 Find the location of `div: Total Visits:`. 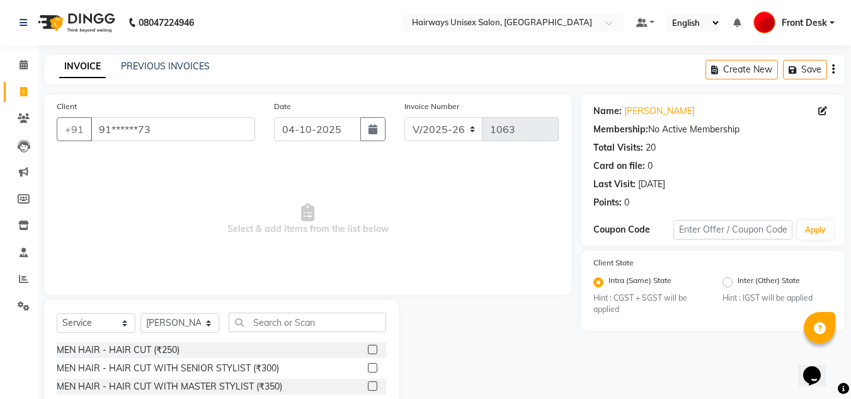

div: Total Visits: is located at coordinates (618, 147).